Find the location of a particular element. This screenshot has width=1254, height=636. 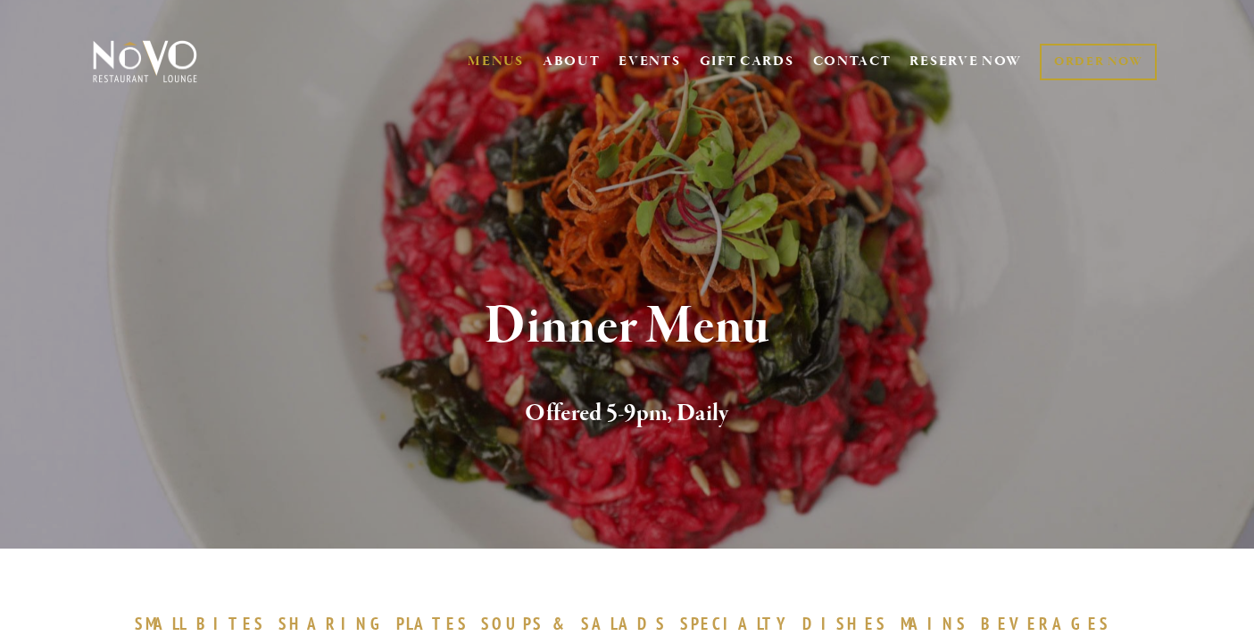

a: SOUPS&SALADS is located at coordinates (577, 624).